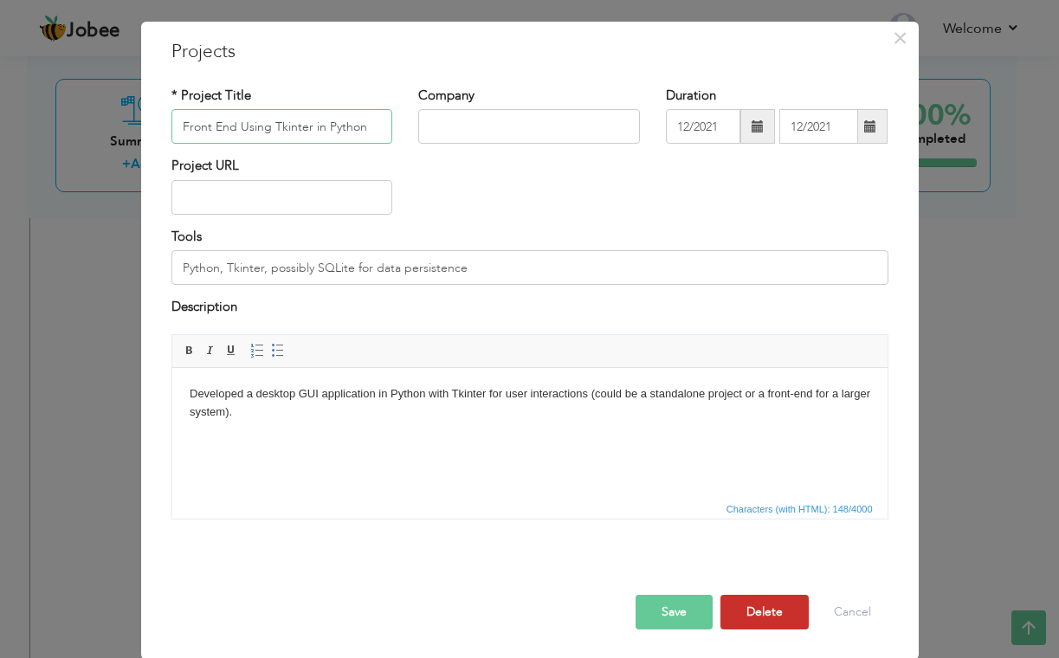 This screenshot has width=1059, height=658. I want to click on label: Company, so click(446, 95).